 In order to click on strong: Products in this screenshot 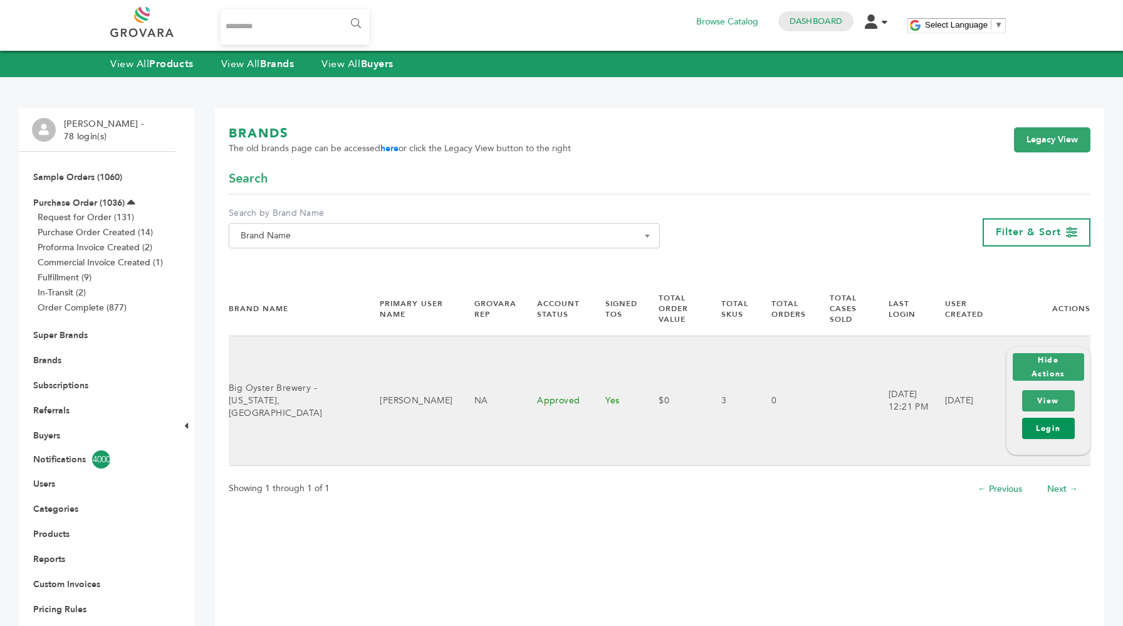, I will do `click(171, 64)`.